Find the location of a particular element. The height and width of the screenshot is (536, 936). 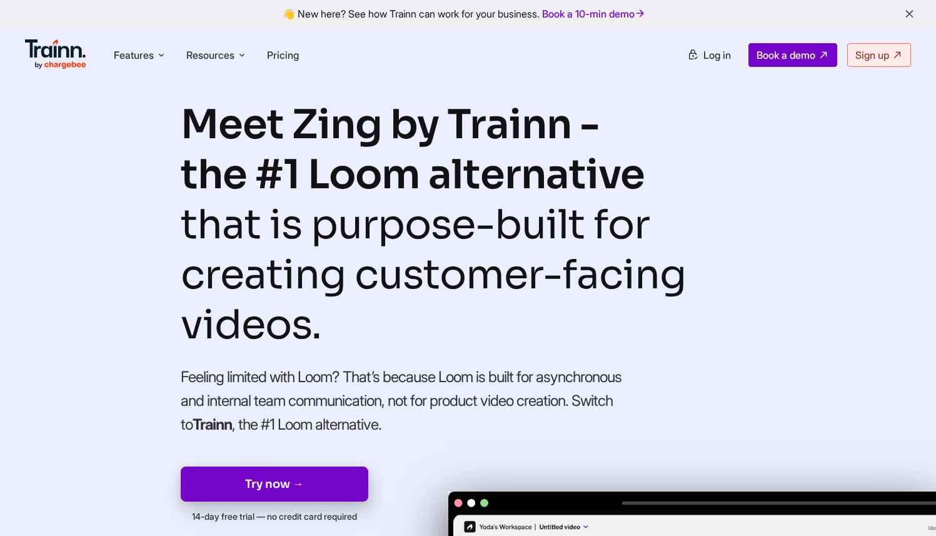

a: Try now → is located at coordinates (275, 484).